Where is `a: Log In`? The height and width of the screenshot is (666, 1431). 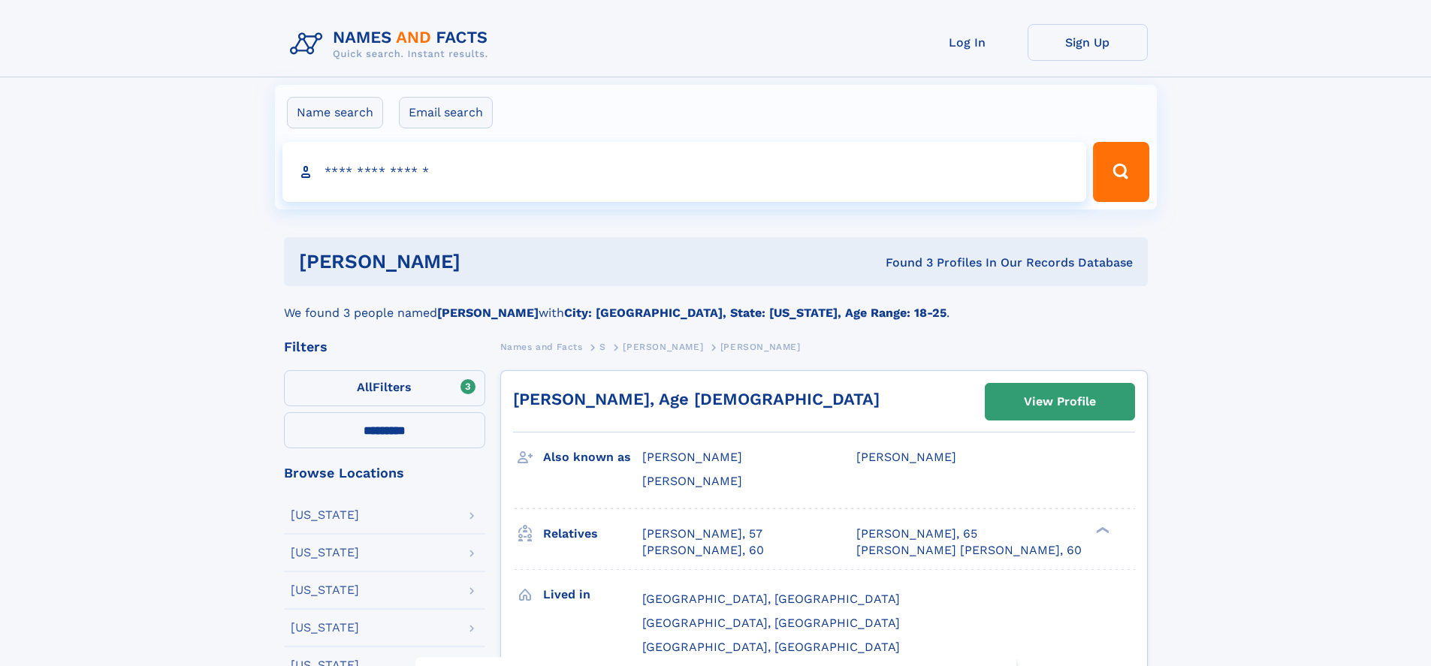 a: Log In is located at coordinates (968, 42).